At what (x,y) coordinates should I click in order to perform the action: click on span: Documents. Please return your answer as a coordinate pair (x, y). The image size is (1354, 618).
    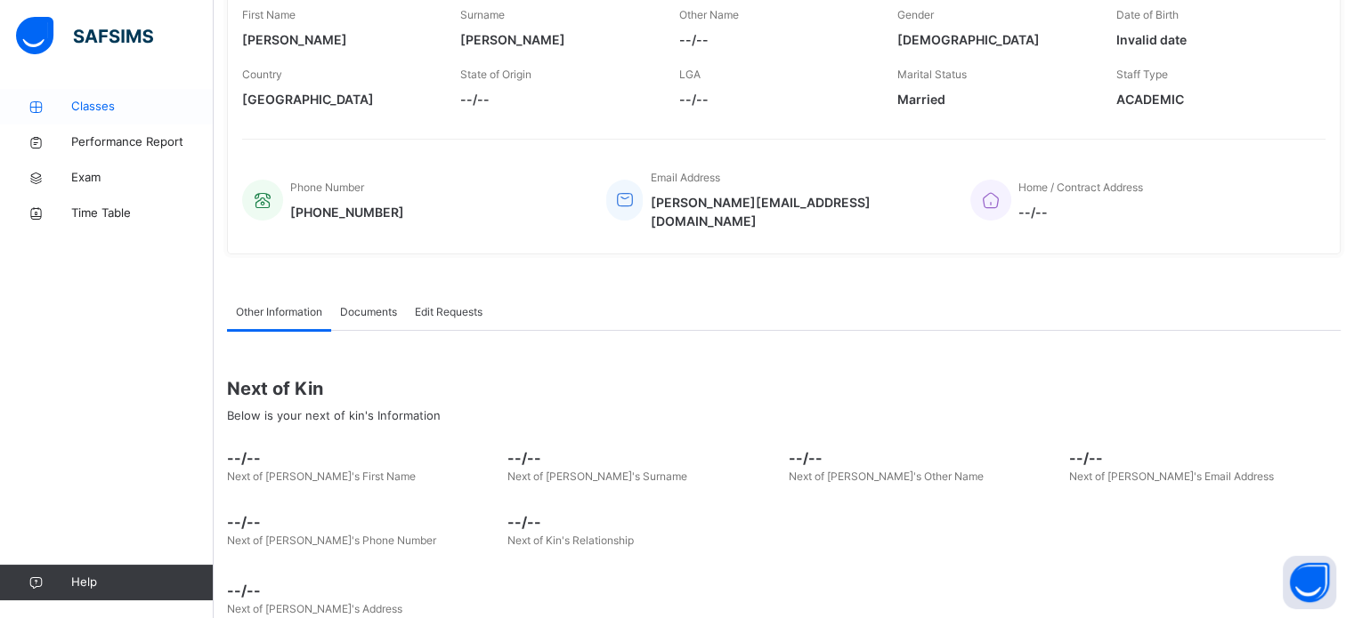
    Looking at the image, I should click on (368, 312).